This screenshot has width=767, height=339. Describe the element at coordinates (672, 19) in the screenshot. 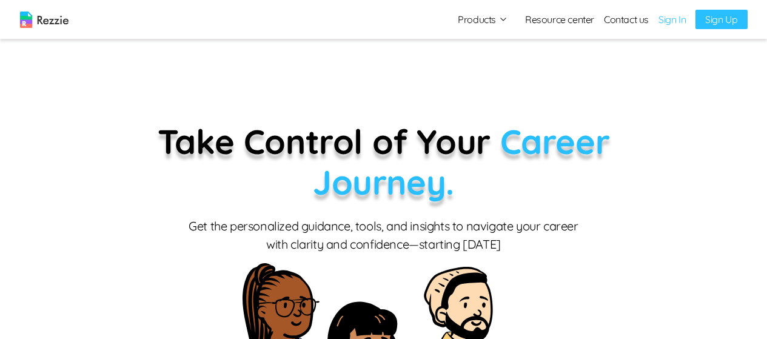

I see `a: Sign In` at that location.